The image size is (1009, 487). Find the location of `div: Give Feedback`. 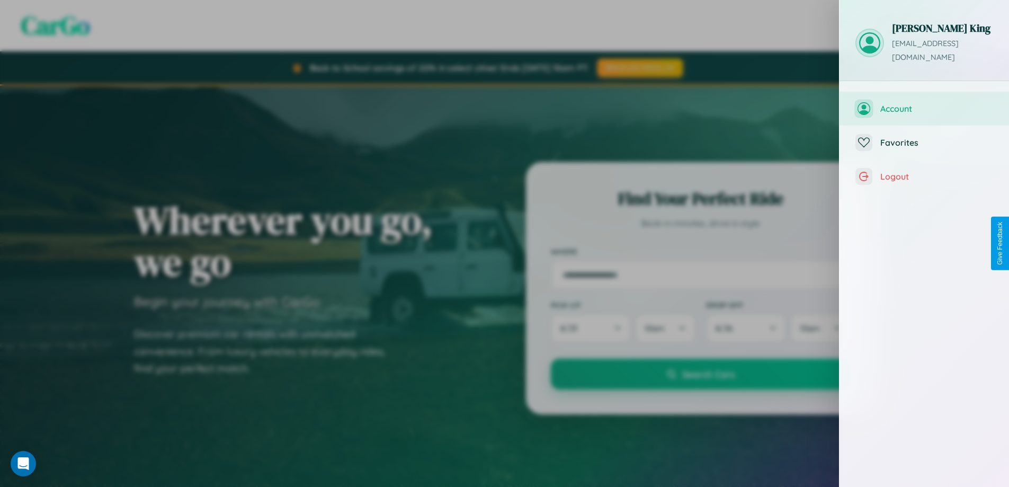

div: Give Feedback is located at coordinates (1000, 243).